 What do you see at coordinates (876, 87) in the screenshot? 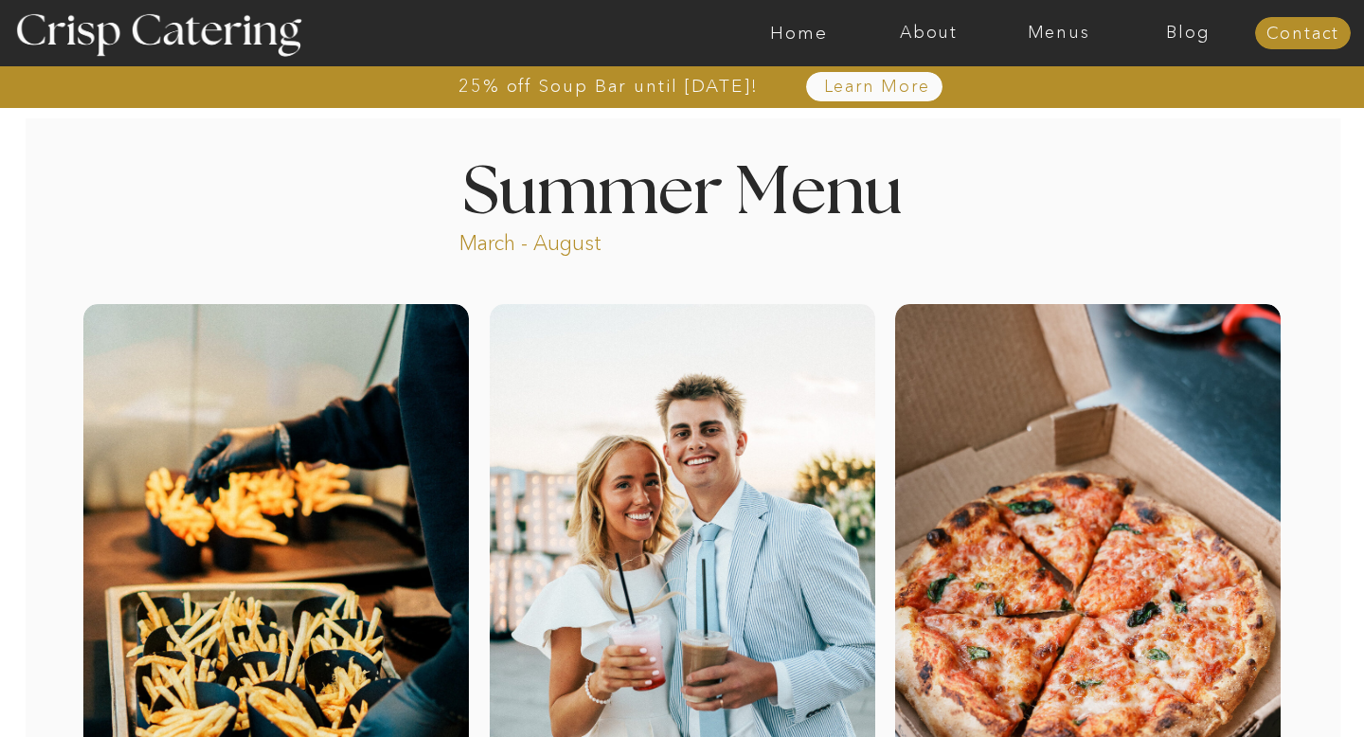
I see `nav: Learn More` at bounding box center [876, 87].